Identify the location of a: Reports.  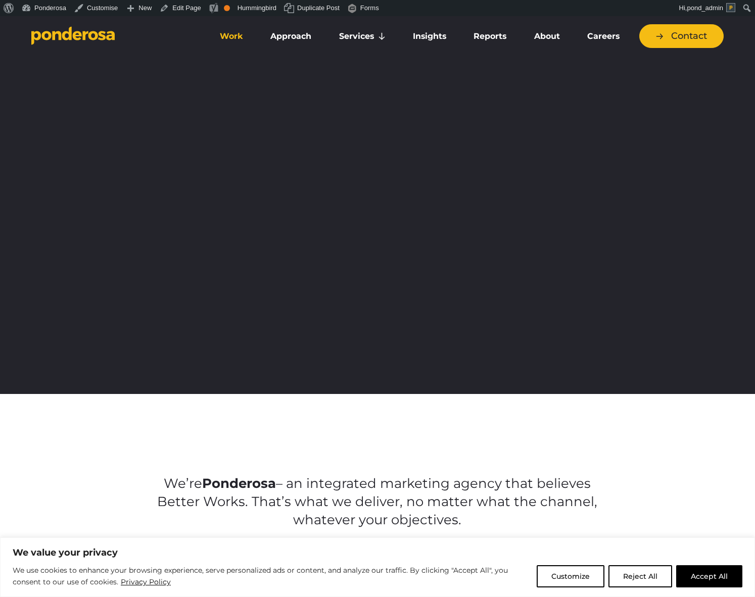
(490, 36).